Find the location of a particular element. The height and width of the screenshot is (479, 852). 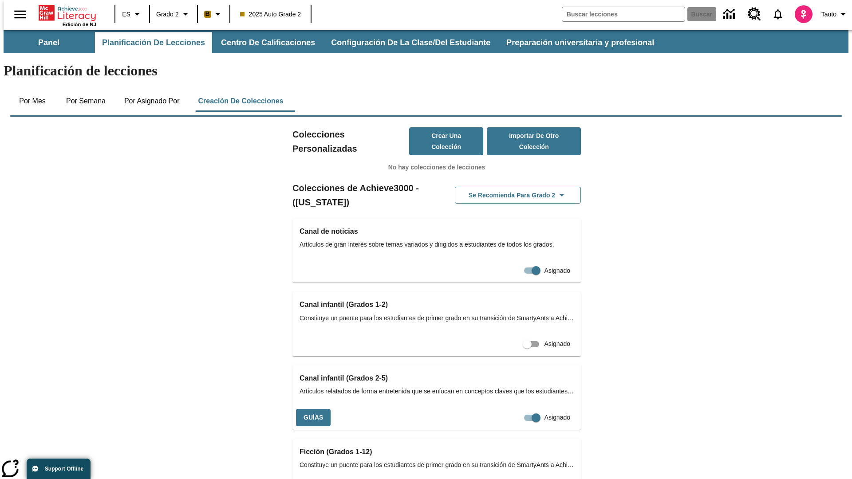

h3: Canal de noticias is located at coordinates (437, 232).